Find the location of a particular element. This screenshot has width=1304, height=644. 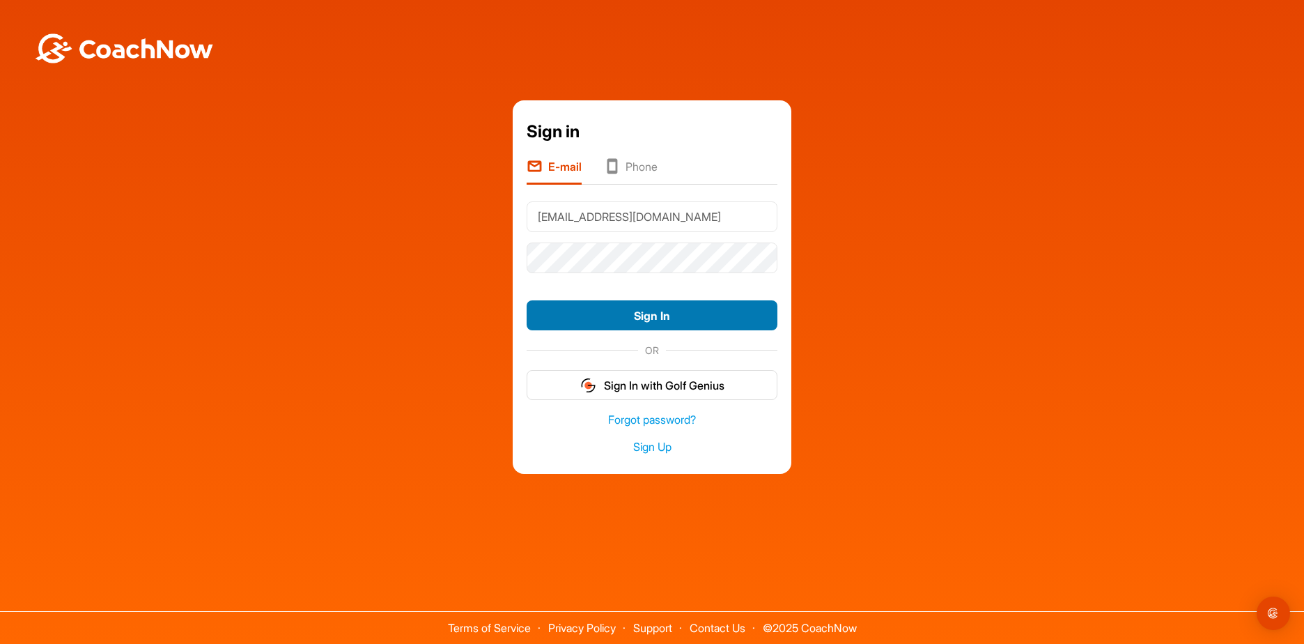

span: OR is located at coordinates (652, 350).